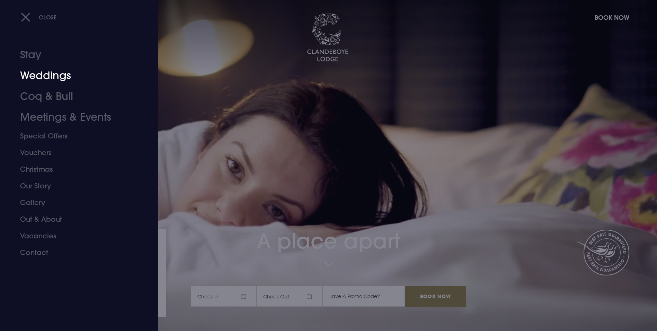 This screenshot has width=657, height=331. I want to click on a: Weddings, so click(75, 76).